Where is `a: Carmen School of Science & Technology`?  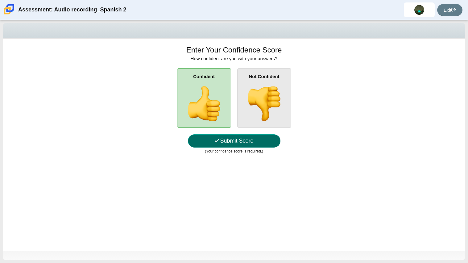
a: Carmen School of Science & Technology is located at coordinates (9, 14).